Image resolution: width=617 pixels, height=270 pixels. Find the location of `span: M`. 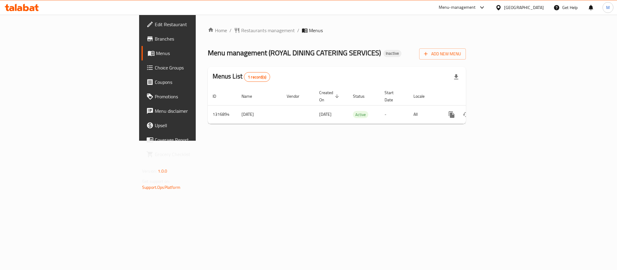

span: M is located at coordinates (608, 8).